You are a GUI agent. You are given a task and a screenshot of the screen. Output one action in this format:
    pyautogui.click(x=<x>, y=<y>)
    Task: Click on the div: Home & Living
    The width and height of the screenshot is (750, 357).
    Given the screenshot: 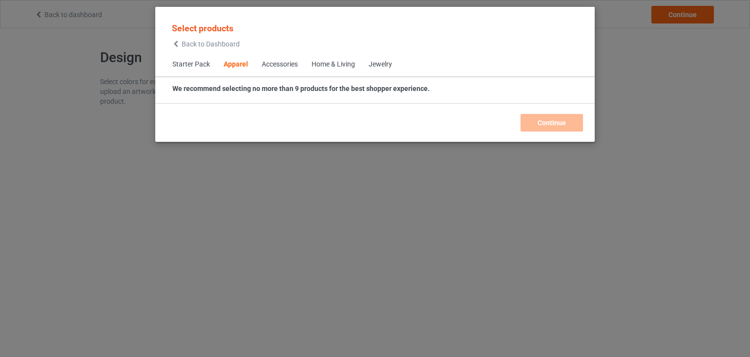 What is the action you would take?
    pyautogui.click(x=333, y=64)
    